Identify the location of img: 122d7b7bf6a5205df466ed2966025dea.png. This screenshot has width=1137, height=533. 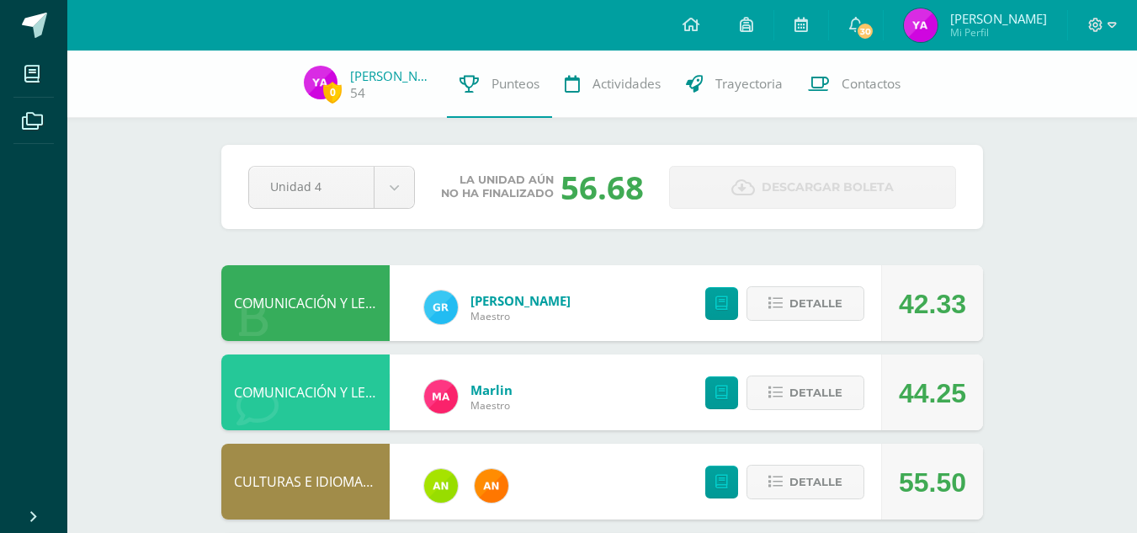
(441, 486).